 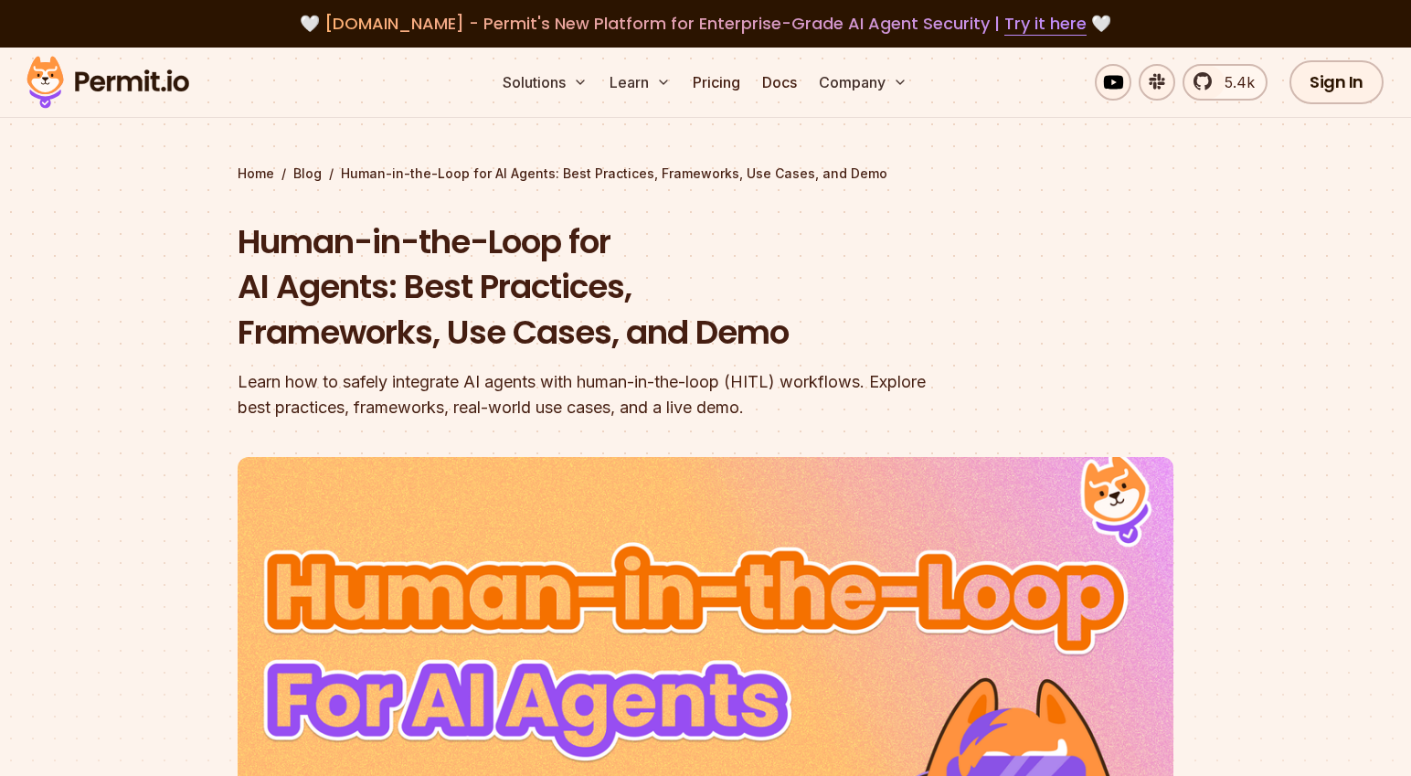 What do you see at coordinates (589, 287) in the screenshot?
I see `h1: Human-in-the-Loop for AI Agents: Best Practices, Frameworks, Use Cases, and Demo` at bounding box center [589, 287].